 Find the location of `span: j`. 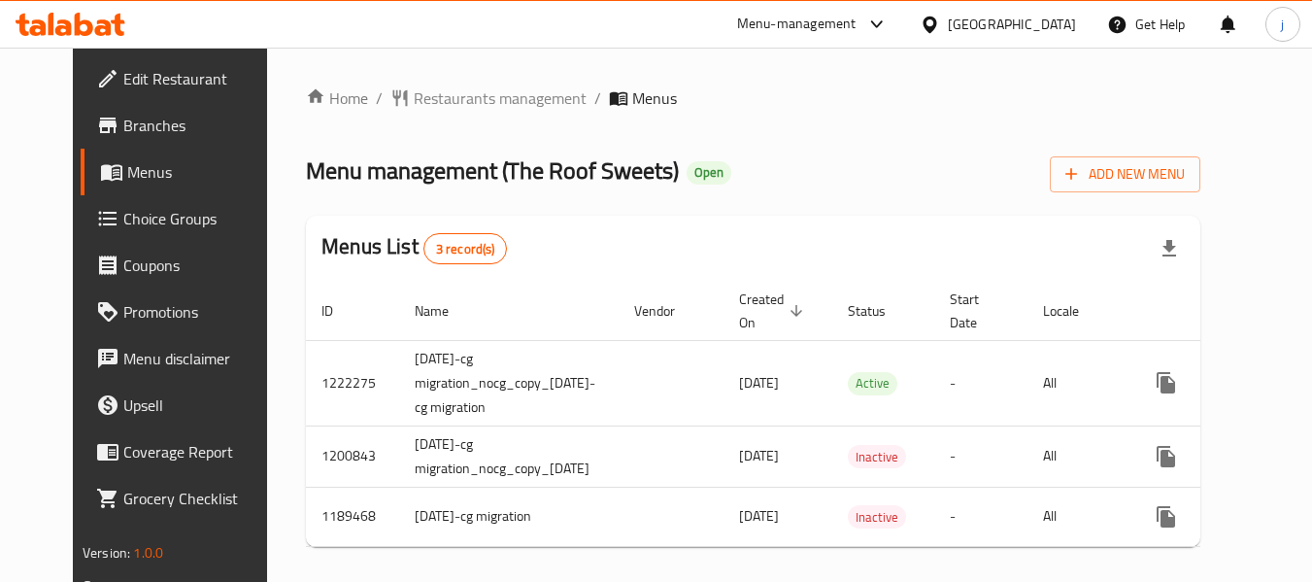

span: j is located at coordinates (1282, 24).